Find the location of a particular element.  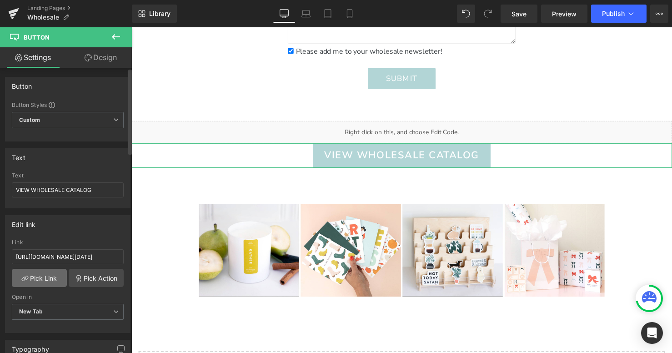

button: Publish is located at coordinates (619, 14).